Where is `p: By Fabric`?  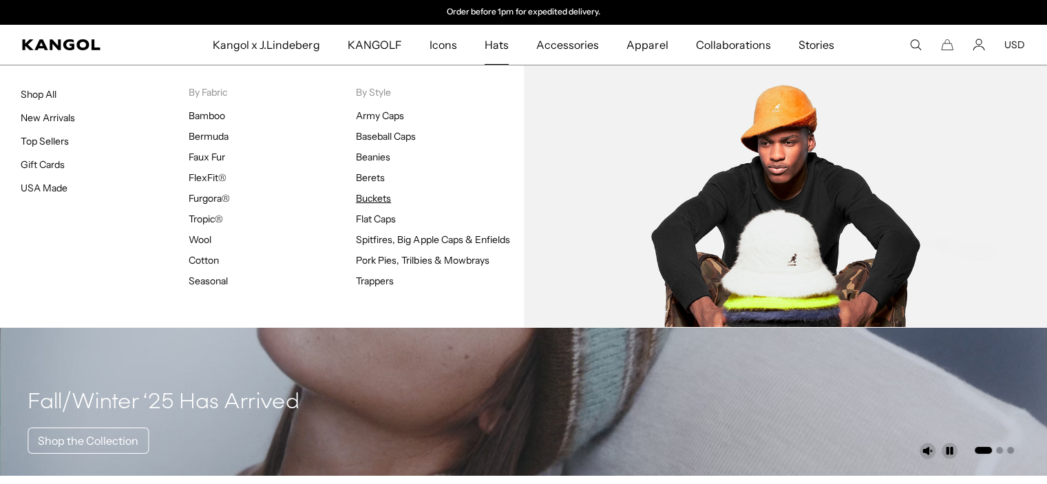 p: By Fabric is located at coordinates (273, 92).